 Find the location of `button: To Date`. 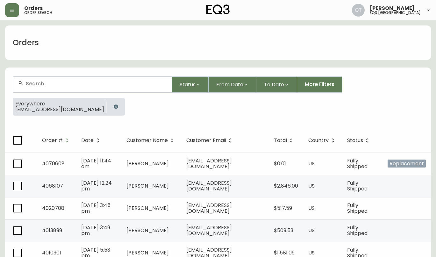

button: To Date is located at coordinates (277, 84).